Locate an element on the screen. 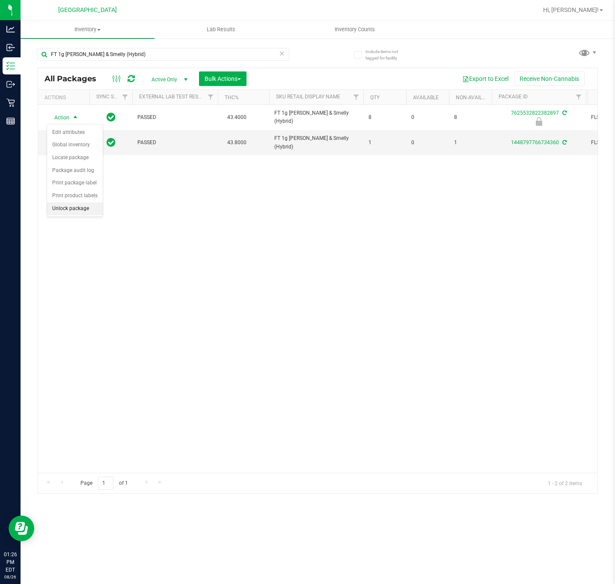  span: 43.4000 is located at coordinates (237, 117).